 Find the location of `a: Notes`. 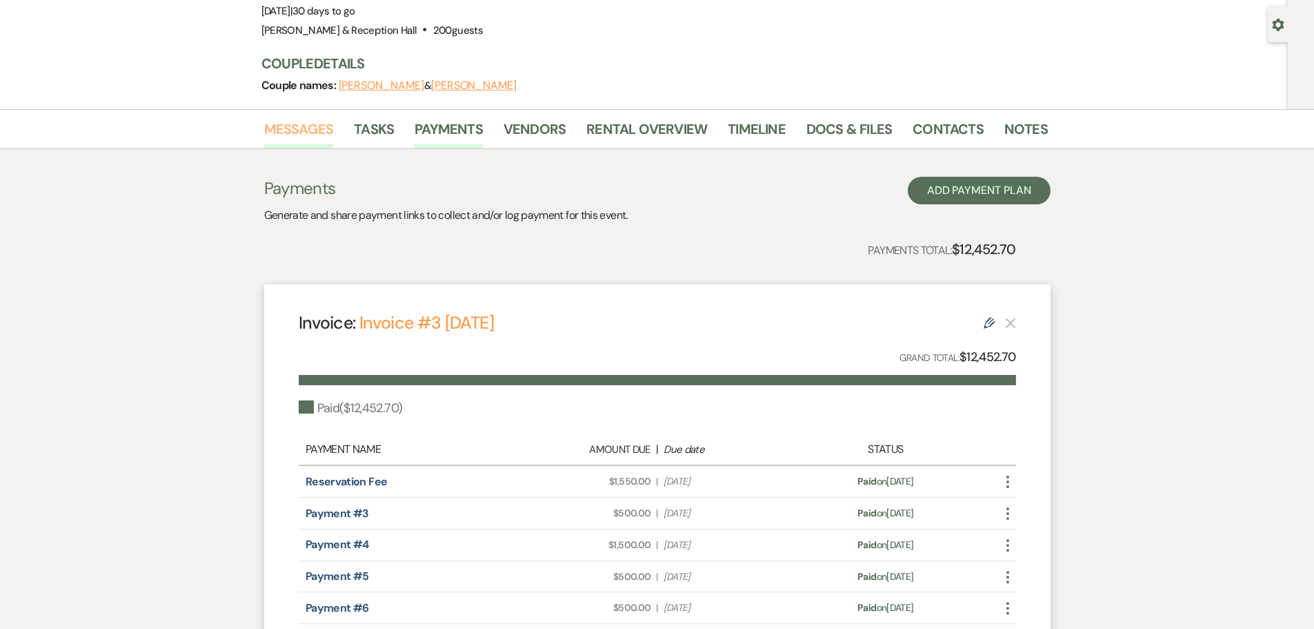

a: Notes is located at coordinates (1026, 133).